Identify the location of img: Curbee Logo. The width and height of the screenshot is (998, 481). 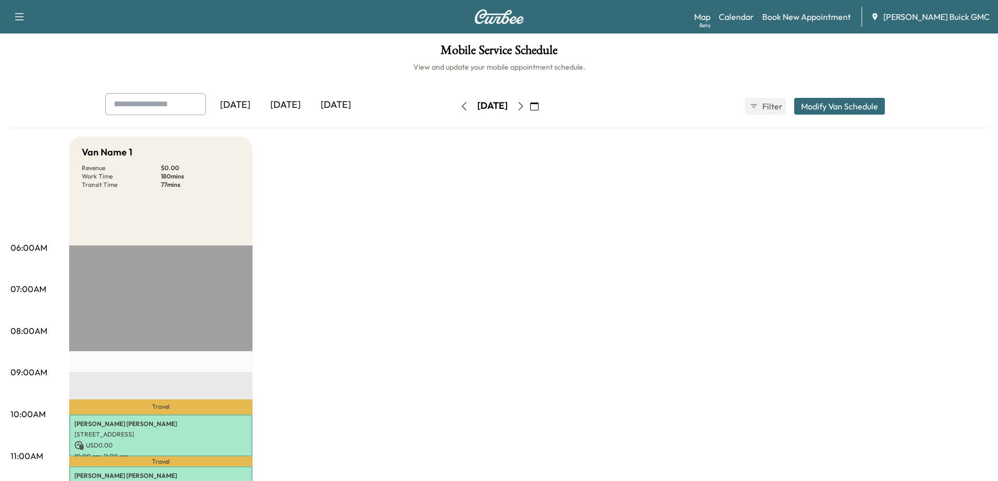
(499, 17).